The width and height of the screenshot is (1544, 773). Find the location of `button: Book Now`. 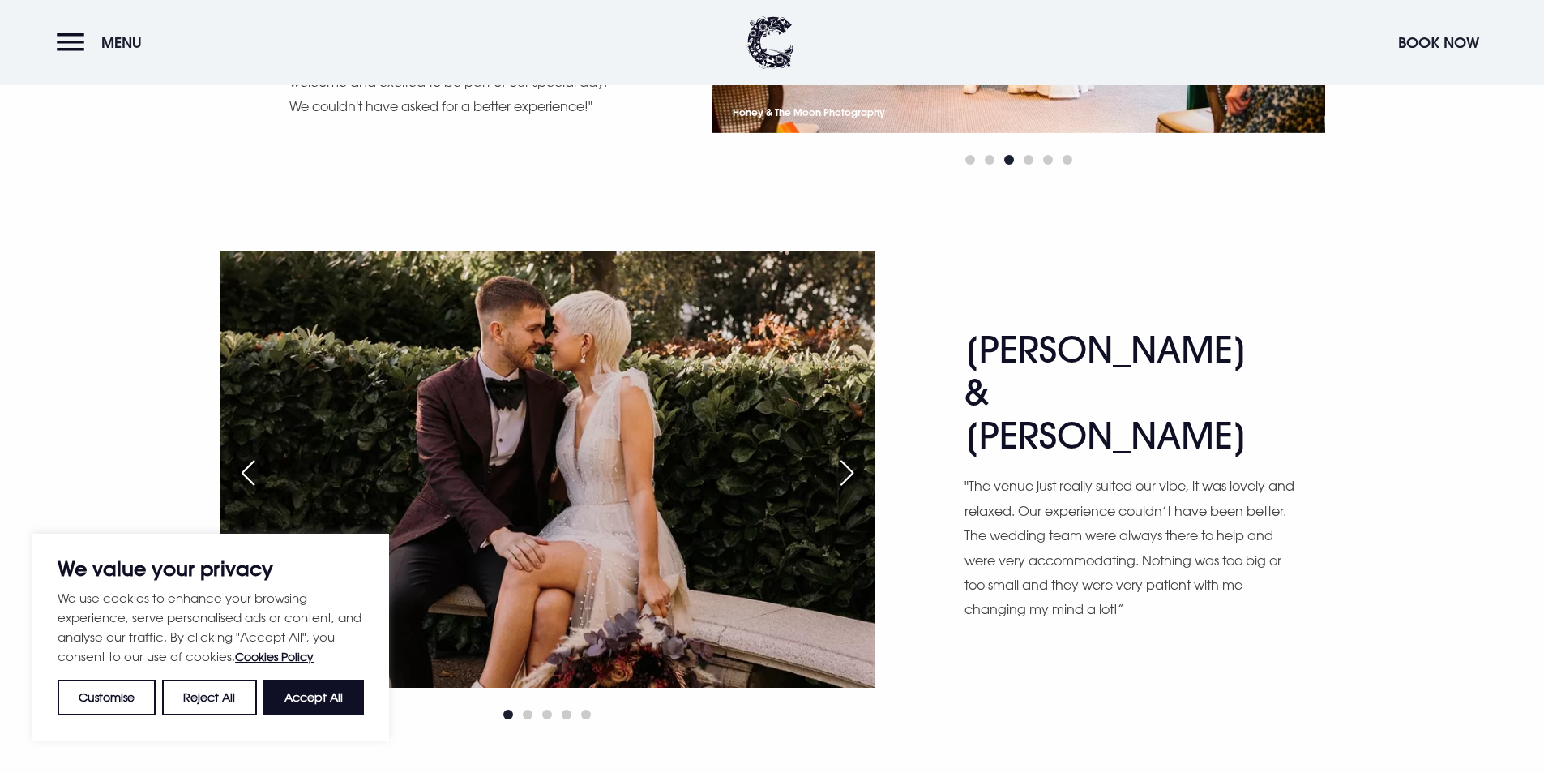

button: Book Now is located at coordinates (1439, 42).